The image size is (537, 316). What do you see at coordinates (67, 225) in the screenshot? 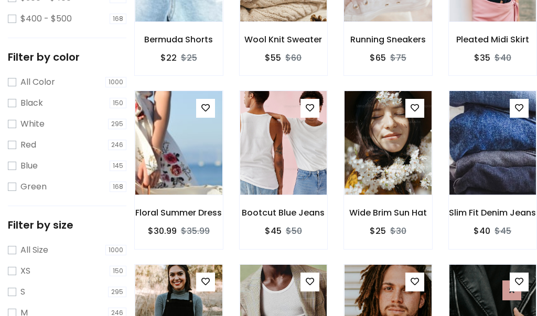
I see `h5: Filter by size` at bounding box center [67, 225].